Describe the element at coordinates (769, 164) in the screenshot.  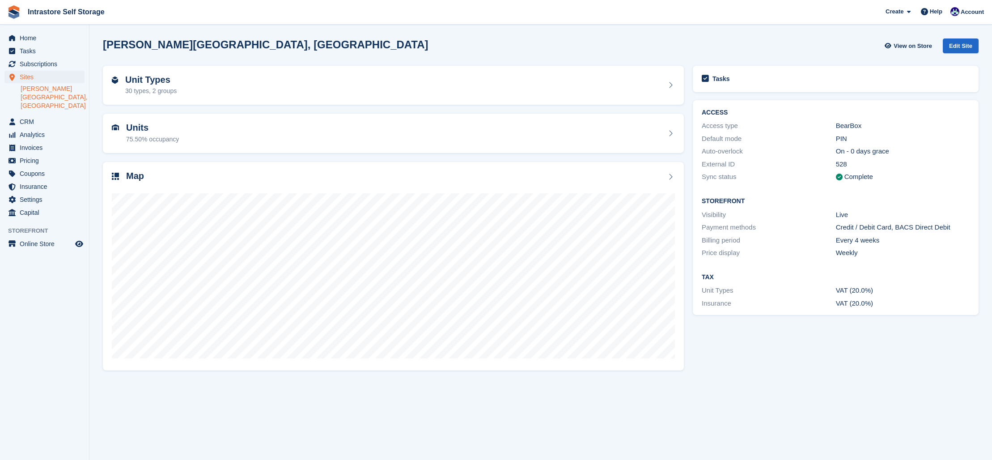
I see `div: External ID` at that location.